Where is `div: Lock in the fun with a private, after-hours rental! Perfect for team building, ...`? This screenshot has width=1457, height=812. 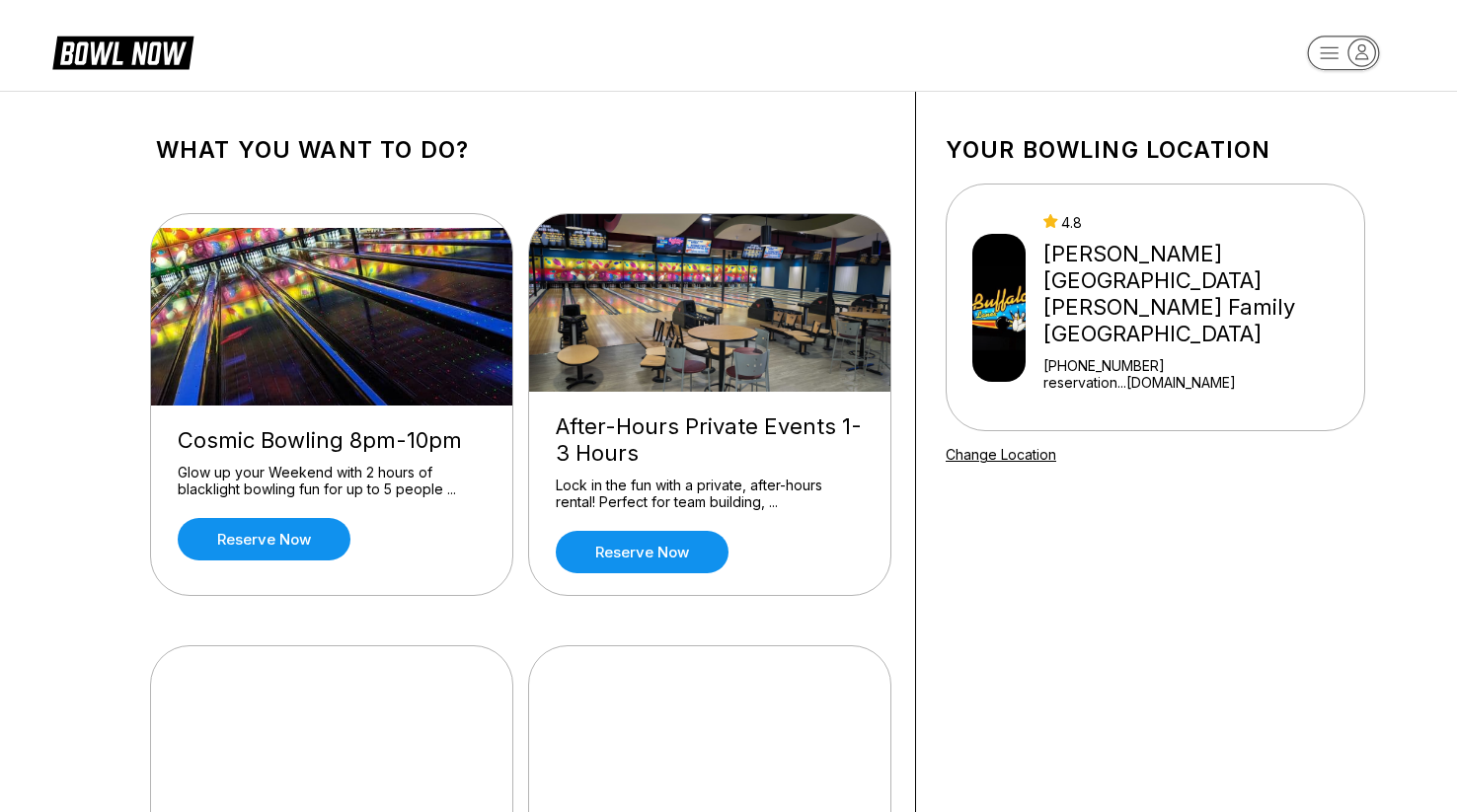 div: Lock in the fun with a private, after-hours rental! Perfect for team building, ... is located at coordinates (709, 494).